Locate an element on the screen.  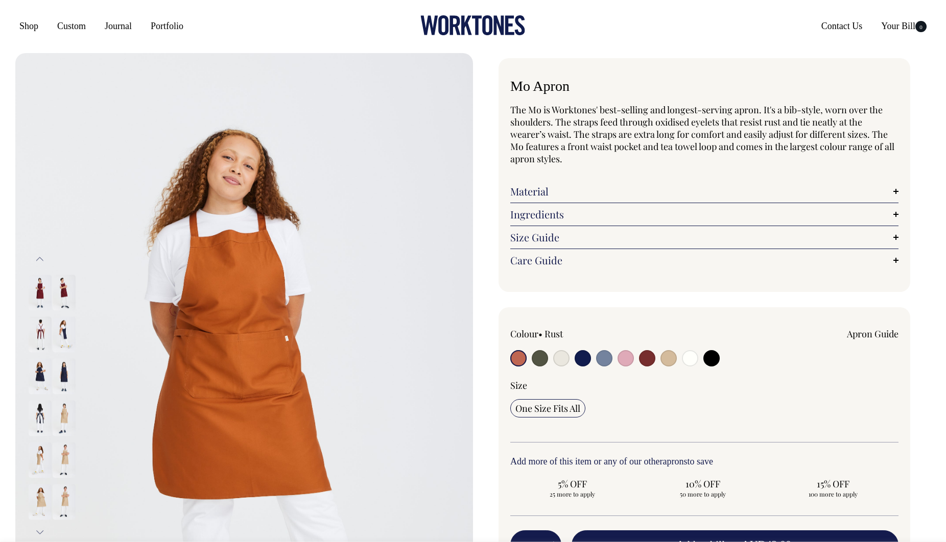
a: Shop is located at coordinates (29, 26).